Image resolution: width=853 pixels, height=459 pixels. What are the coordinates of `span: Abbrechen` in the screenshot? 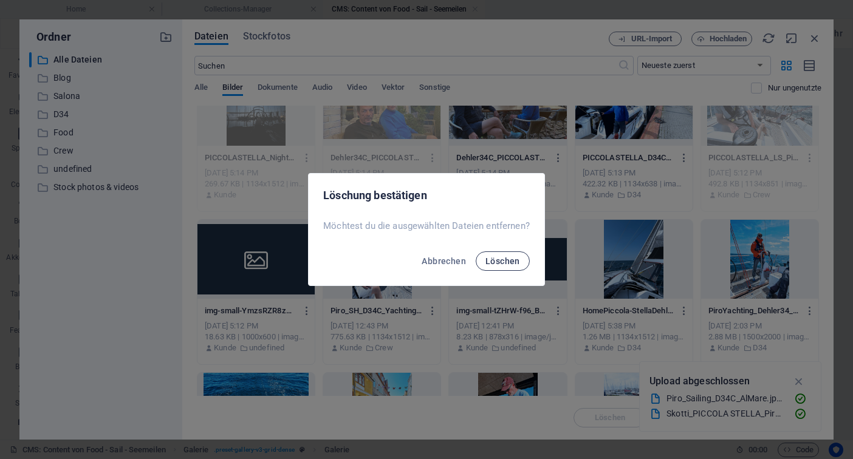 It's located at (444, 261).